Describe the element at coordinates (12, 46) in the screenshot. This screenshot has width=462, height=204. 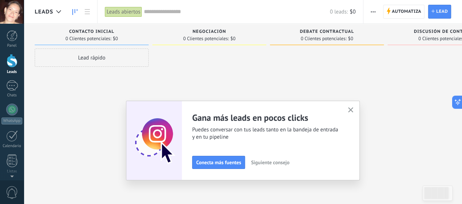
I see `div: Panel` at that location.